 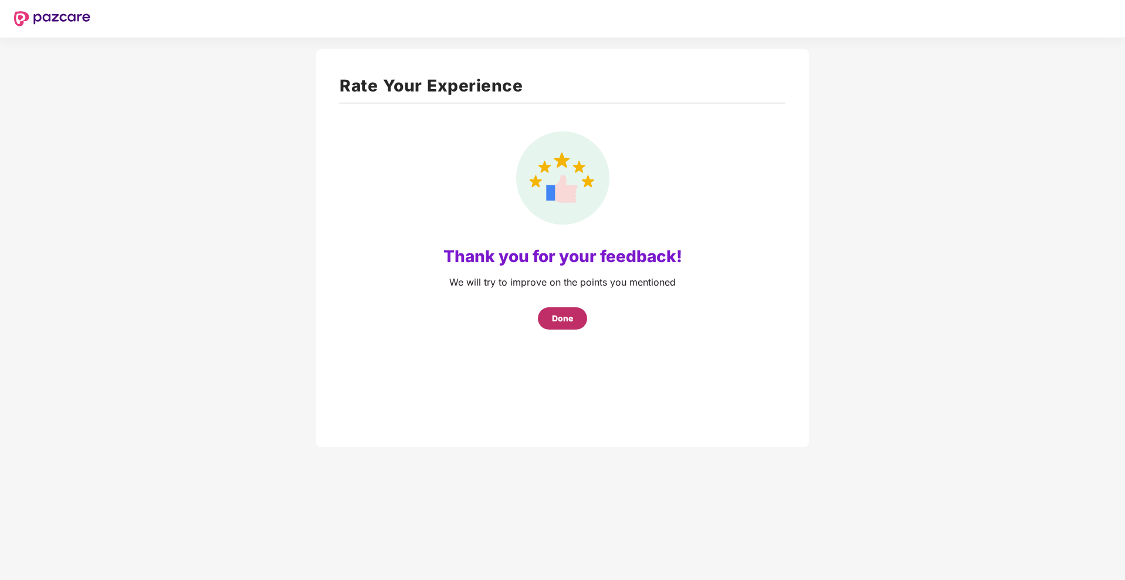 What do you see at coordinates (563, 86) in the screenshot?
I see `h1: Rate Your Experience` at bounding box center [563, 86].